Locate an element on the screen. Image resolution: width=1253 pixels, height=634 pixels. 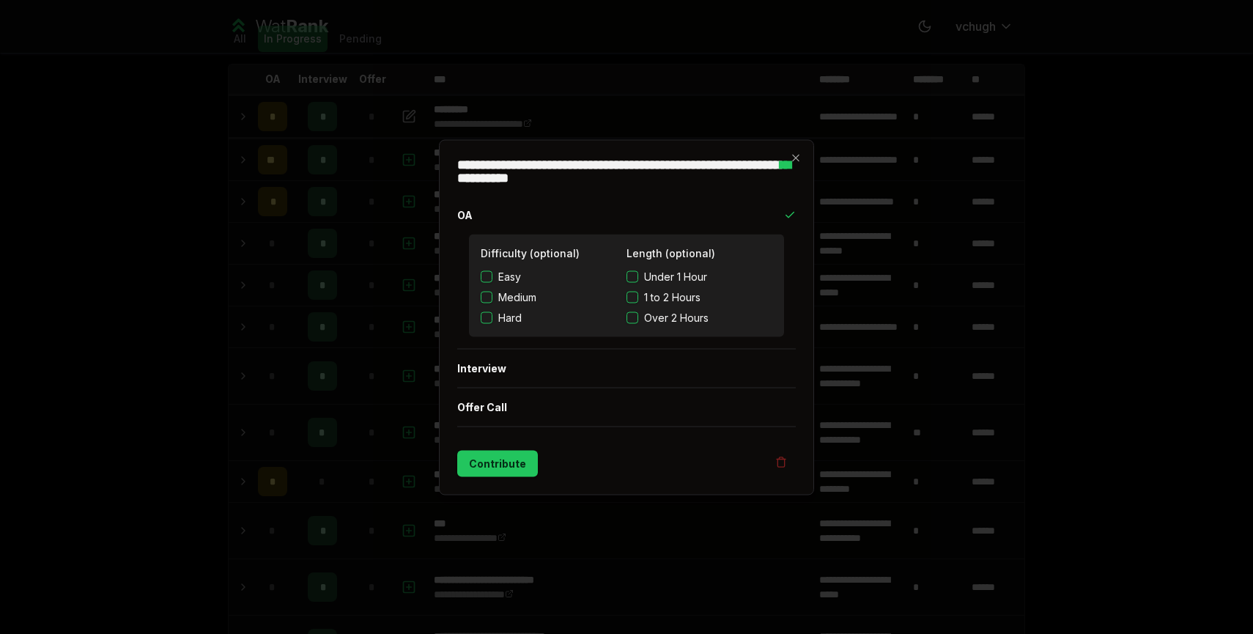
div: OA is located at coordinates (627, 291).